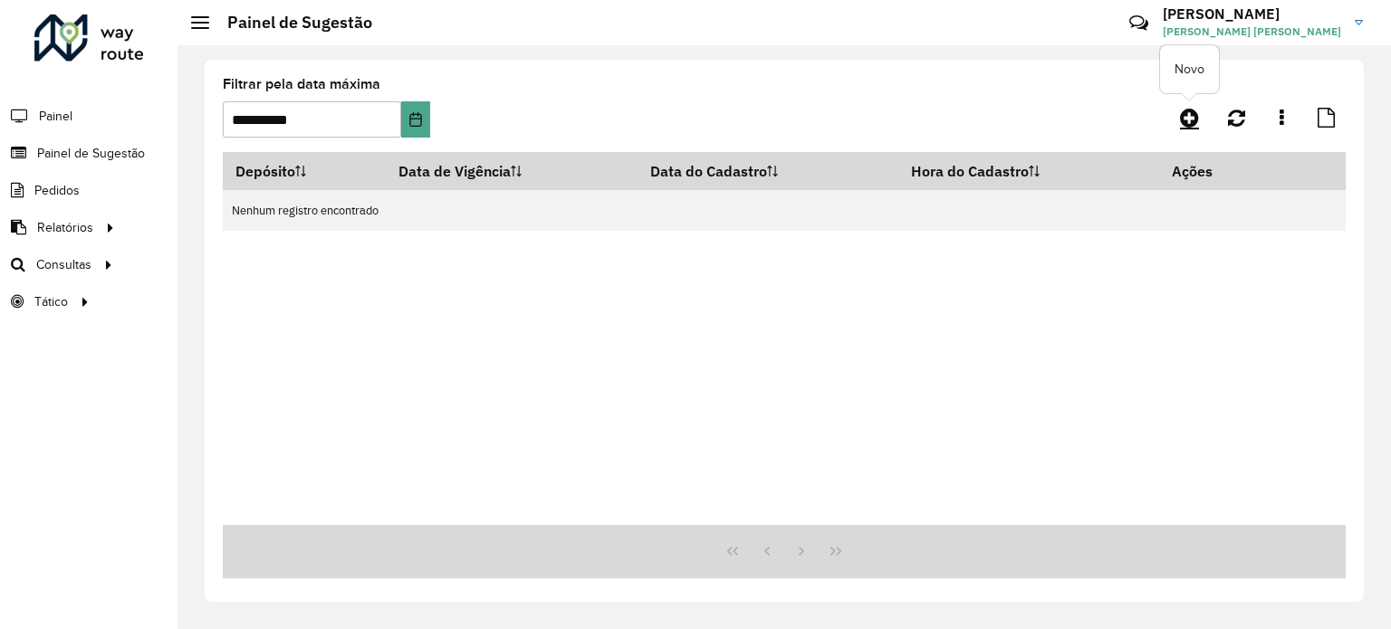 This screenshot has height=629, width=1391. I want to click on span: Consultas, so click(63, 264).